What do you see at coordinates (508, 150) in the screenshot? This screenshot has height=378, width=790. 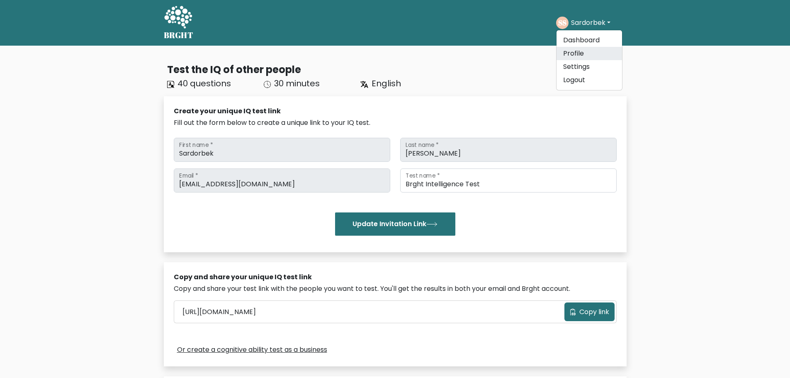 I see `input: Last name` at bounding box center [508, 150].